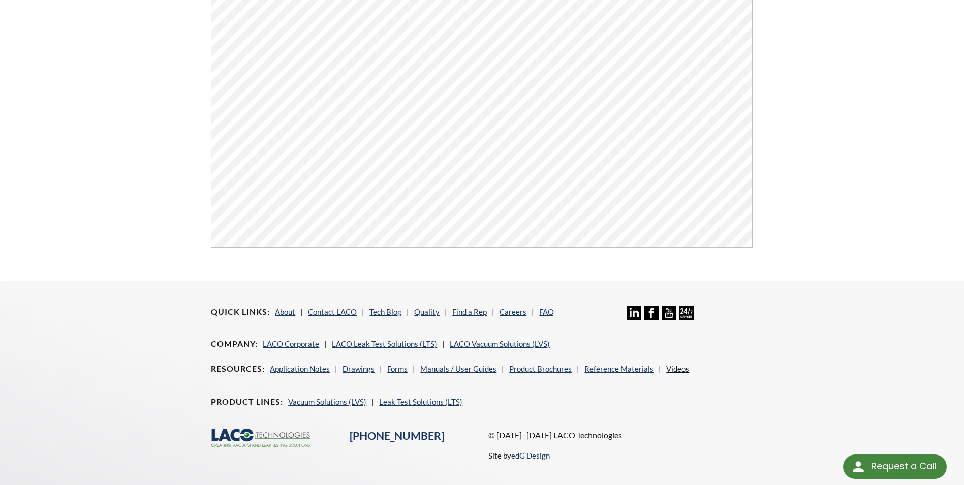  Describe the element at coordinates (513, 312) in the screenshot. I see `a: Careers` at that location.